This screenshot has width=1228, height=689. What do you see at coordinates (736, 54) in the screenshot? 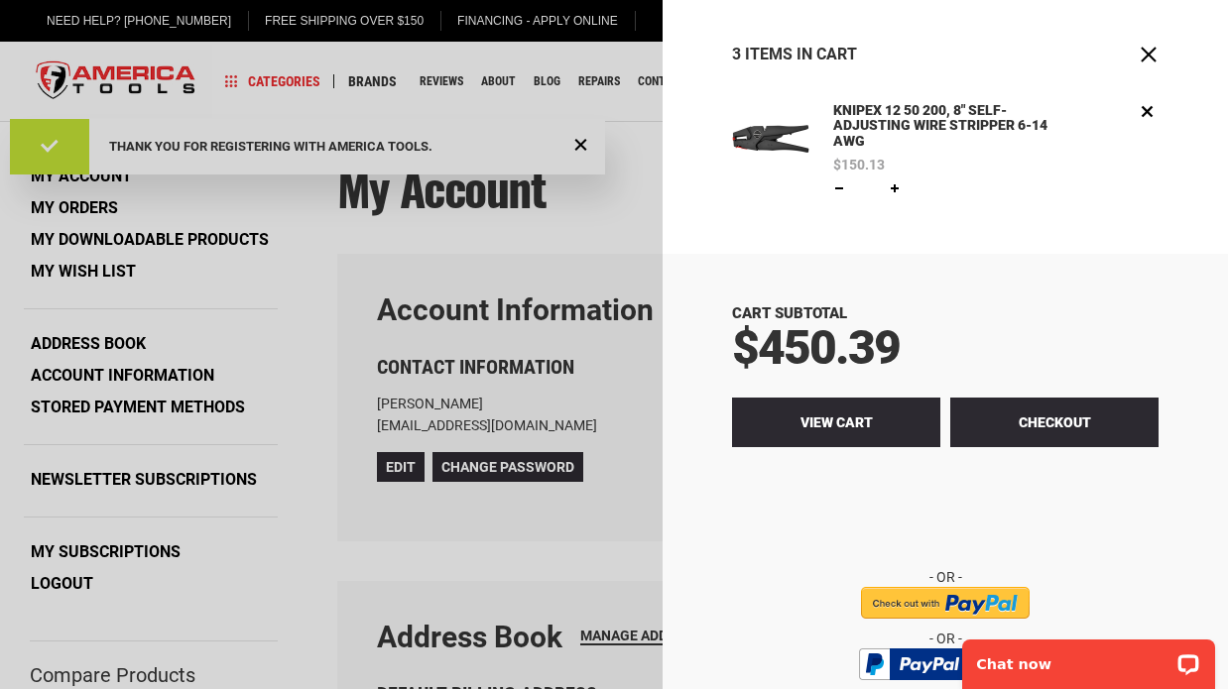
I see `span: 3` at bounding box center [736, 54].